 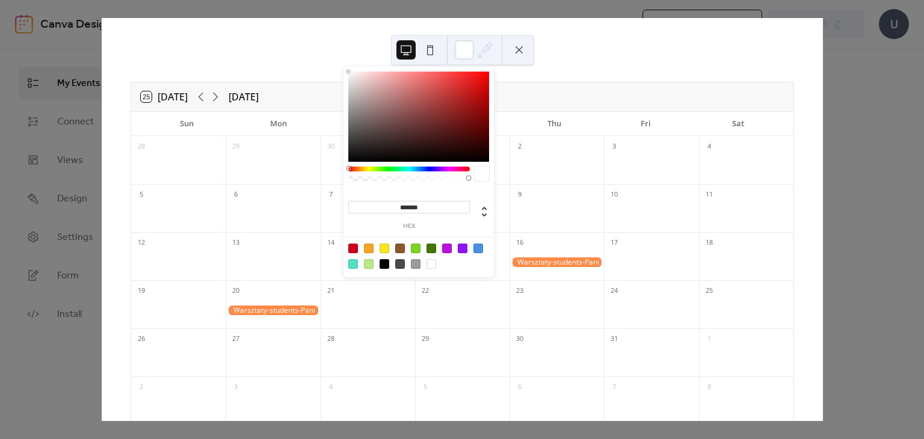 What do you see at coordinates (186, 124) in the screenshot?
I see `div: Sun` at bounding box center [186, 124].